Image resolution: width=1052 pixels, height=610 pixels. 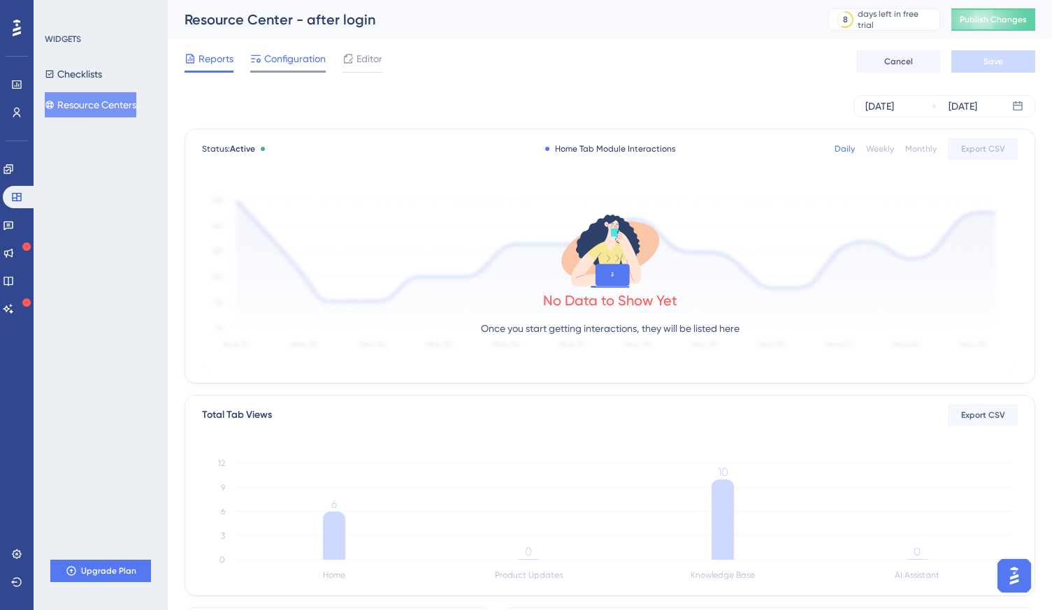 What do you see at coordinates (880, 149) in the screenshot?
I see `div: Weekly` at bounding box center [880, 149].